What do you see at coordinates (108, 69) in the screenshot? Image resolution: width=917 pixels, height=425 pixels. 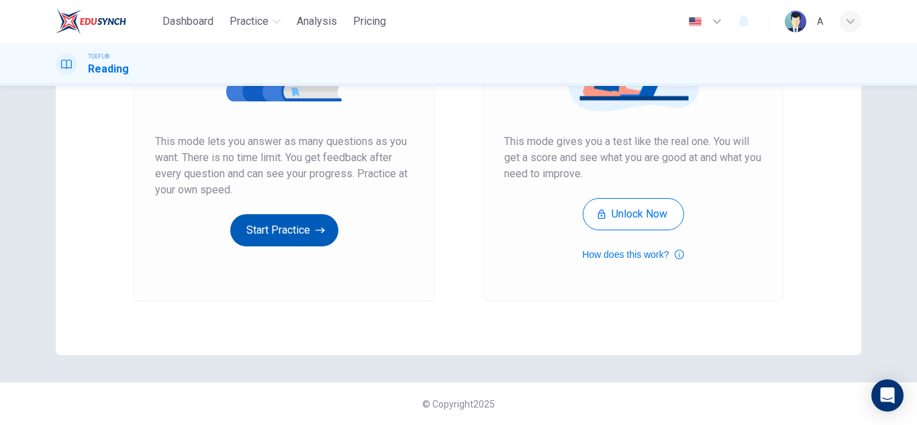 I see `h1: Reading` at bounding box center [108, 69].